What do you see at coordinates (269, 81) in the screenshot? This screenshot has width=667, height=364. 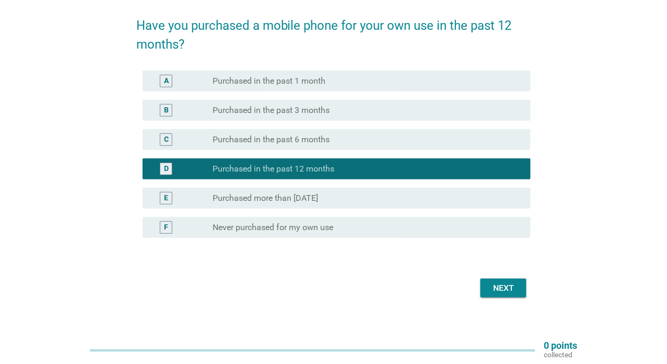 I see `label: Purchased in the past 1 month` at bounding box center [269, 81].